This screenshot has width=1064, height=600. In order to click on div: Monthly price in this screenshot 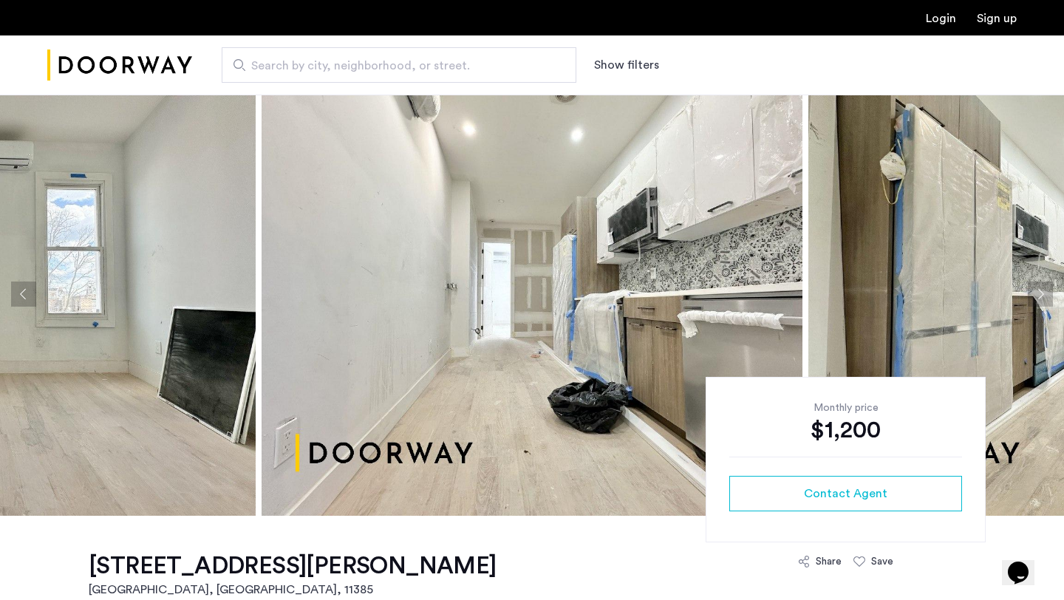, I will do `click(846, 408)`.